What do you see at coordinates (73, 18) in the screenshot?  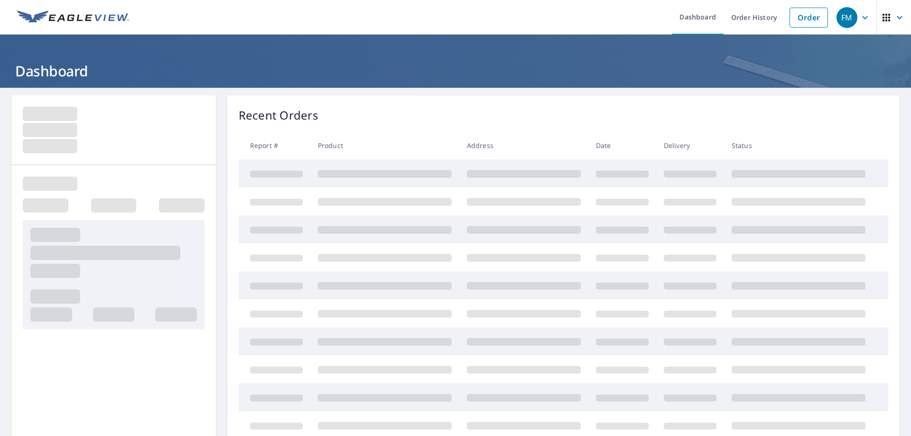 I see `img: EV Logo` at bounding box center [73, 18].